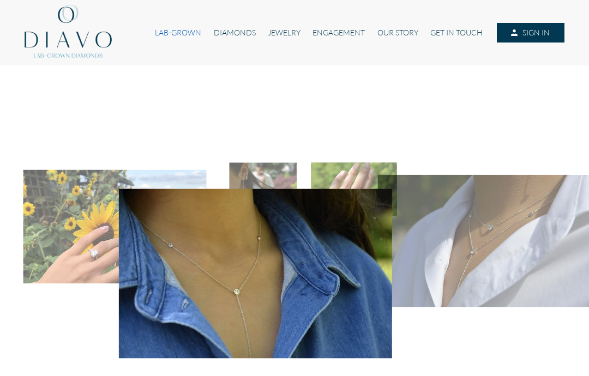 The height and width of the screenshot is (376, 589). What do you see at coordinates (234, 33) in the screenshot?
I see `a: DIAMONDS` at bounding box center [234, 33].